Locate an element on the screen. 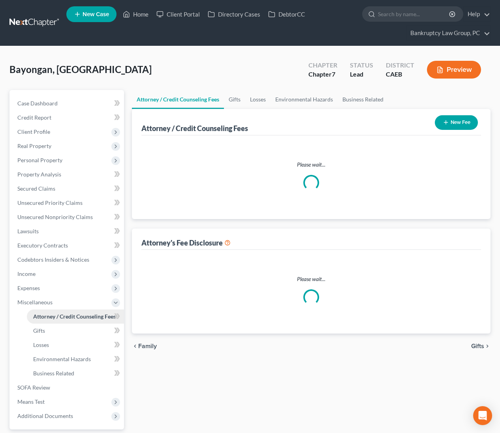  button: New Fee is located at coordinates (456, 122).